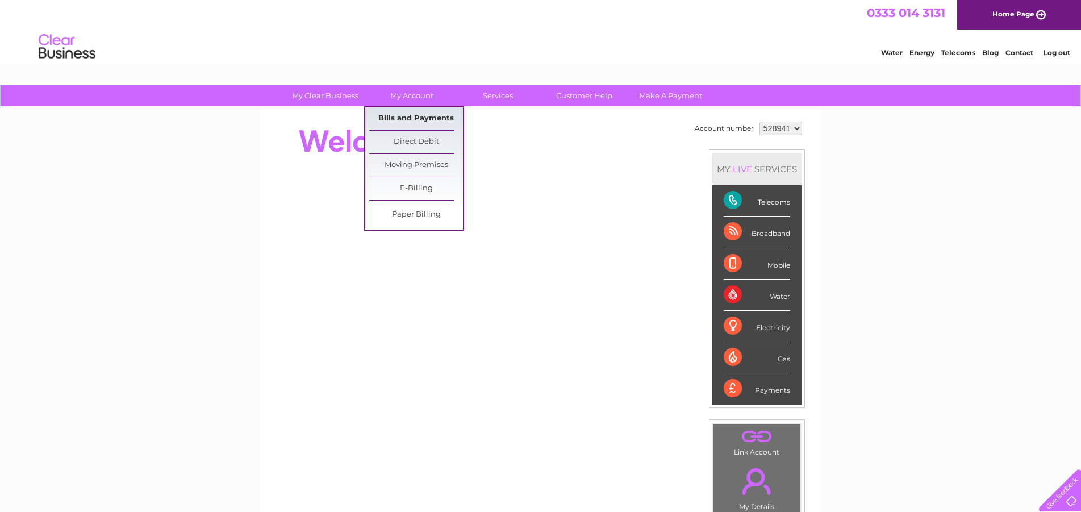 This screenshot has width=1081, height=512. What do you see at coordinates (757, 295) in the screenshot?
I see `div: Water` at bounding box center [757, 295].